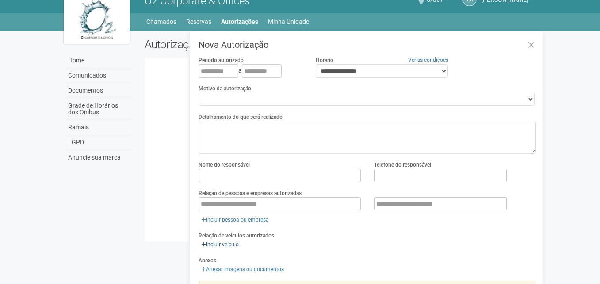 The height and width of the screenshot is (284, 600). I want to click on label: Relação de veículos autorizados, so click(236, 235).